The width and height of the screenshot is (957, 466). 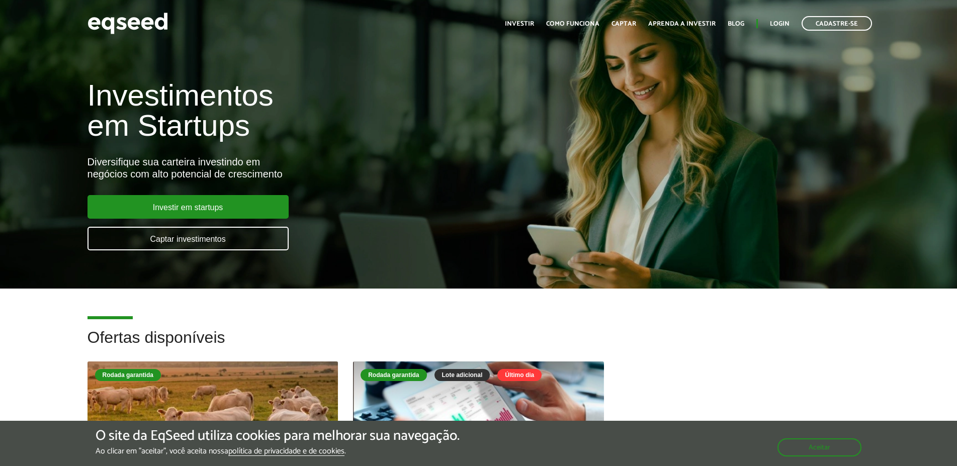 I want to click on h2: Ofertas disponíveis, so click(x=479, y=345).